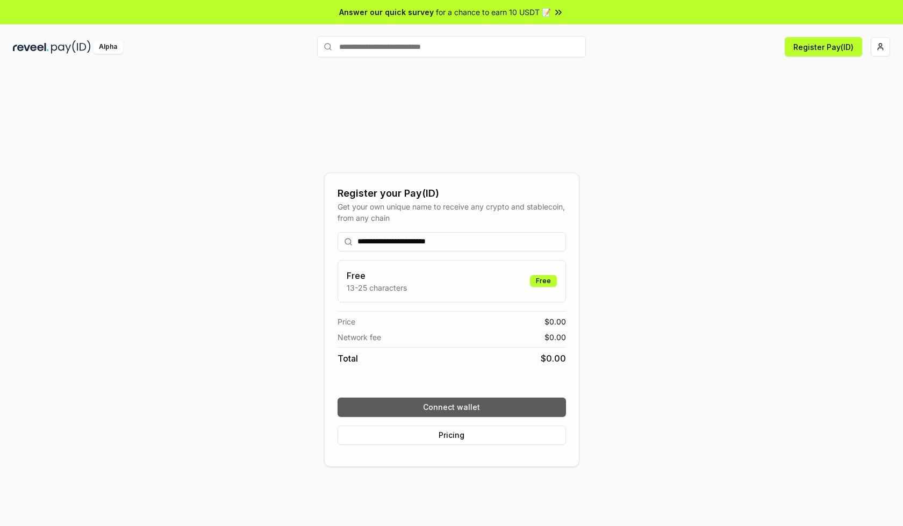  Describe the element at coordinates (543, 281) in the screenshot. I see `div: Free` at that location.